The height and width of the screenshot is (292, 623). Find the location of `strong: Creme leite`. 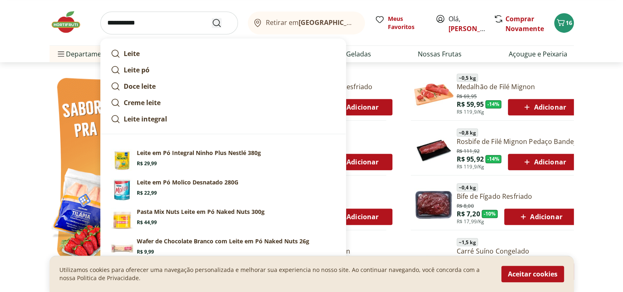

strong: Creme leite is located at coordinates (142, 103).